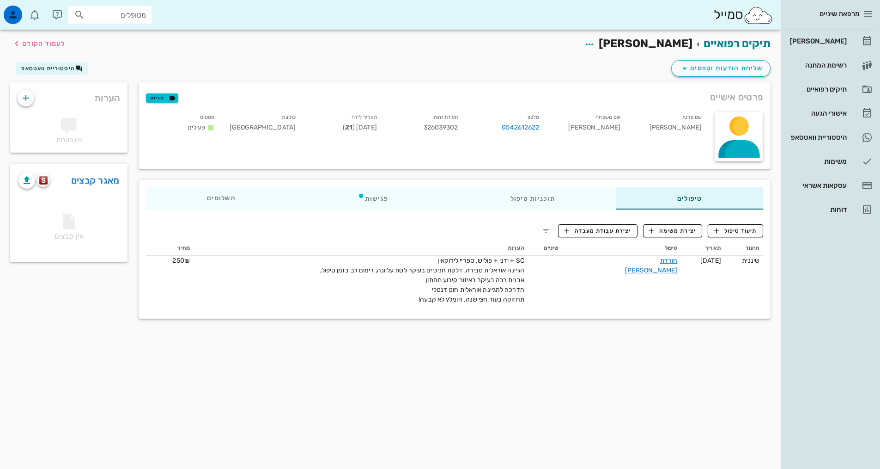 Image resolution: width=880 pixels, height=469 pixels. Describe the element at coordinates (43, 43) in the screenshot. I see `span: לעמוד הקודם` at that location.